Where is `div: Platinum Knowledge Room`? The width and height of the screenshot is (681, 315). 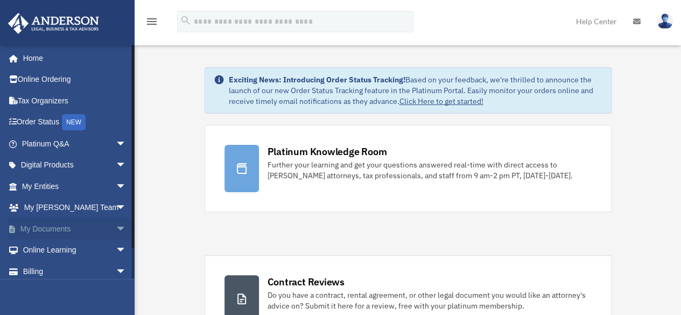 div: Platinum Knowledge Room is located at coordinates (327, 151).